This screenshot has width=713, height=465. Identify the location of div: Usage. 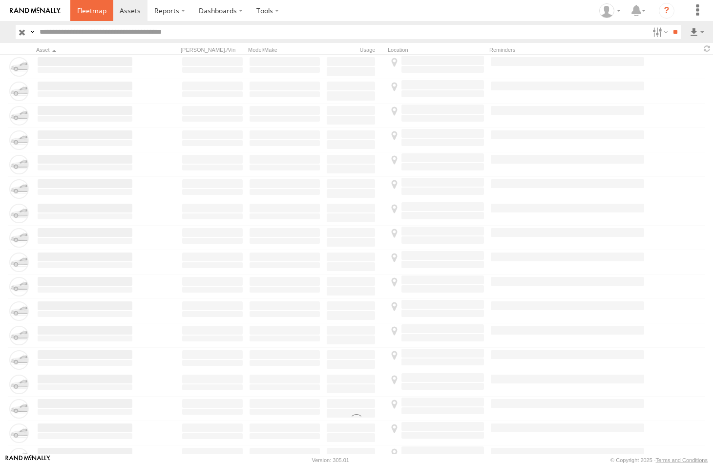
(355, 50).